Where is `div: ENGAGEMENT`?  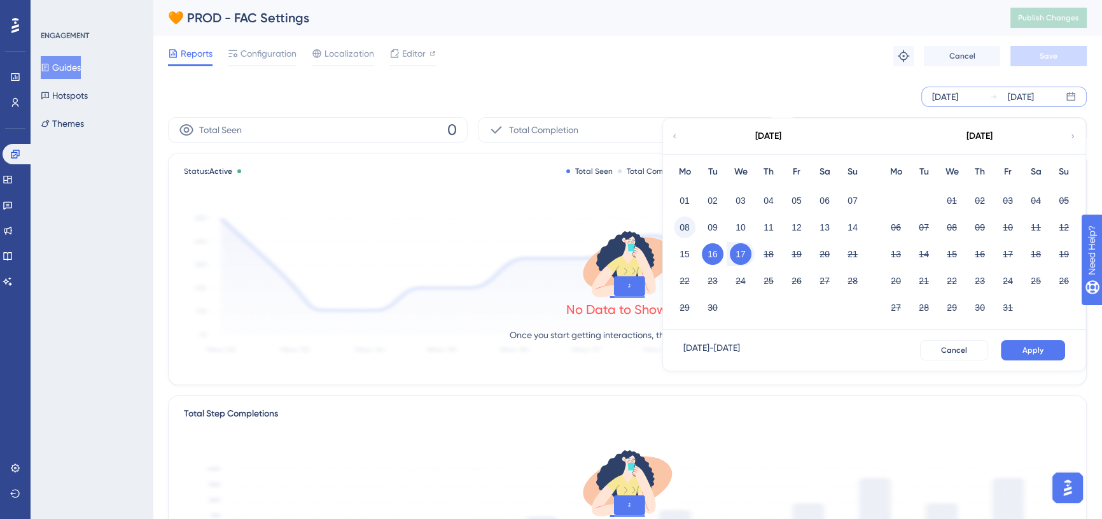 div: ENGAGEMENT is located at coordinates (65, 36).